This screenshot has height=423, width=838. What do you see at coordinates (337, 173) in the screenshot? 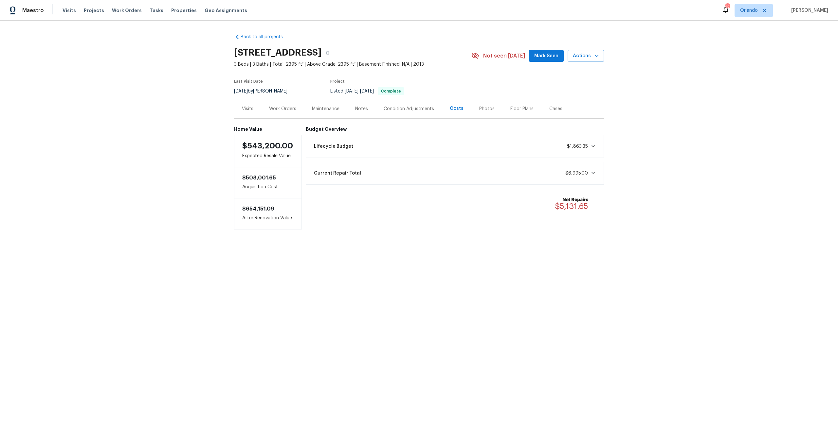
I see `span: Current Repair Total` at bounding box center [337, 173].